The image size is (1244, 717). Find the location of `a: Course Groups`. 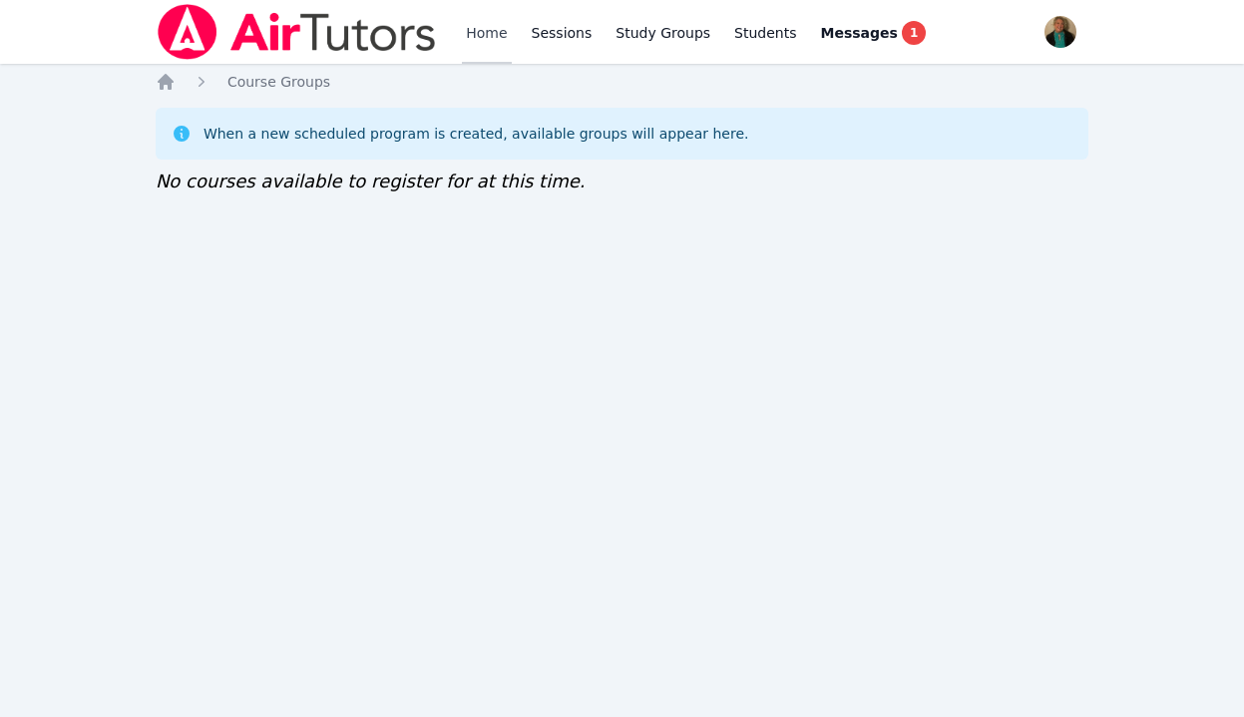

a: Course Groups is located at coordinates (278, 82).